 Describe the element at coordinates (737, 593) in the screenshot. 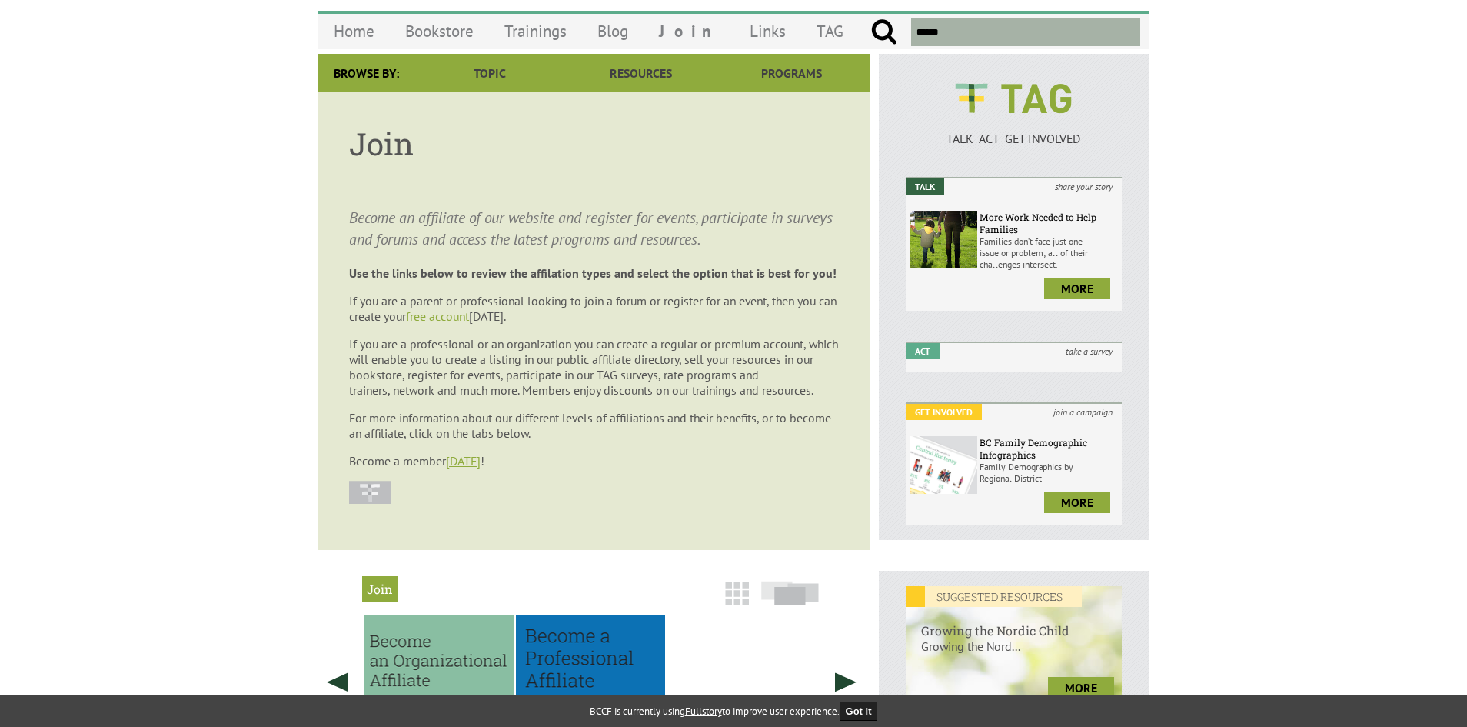

I see `img: grid-icon.png` at that location.